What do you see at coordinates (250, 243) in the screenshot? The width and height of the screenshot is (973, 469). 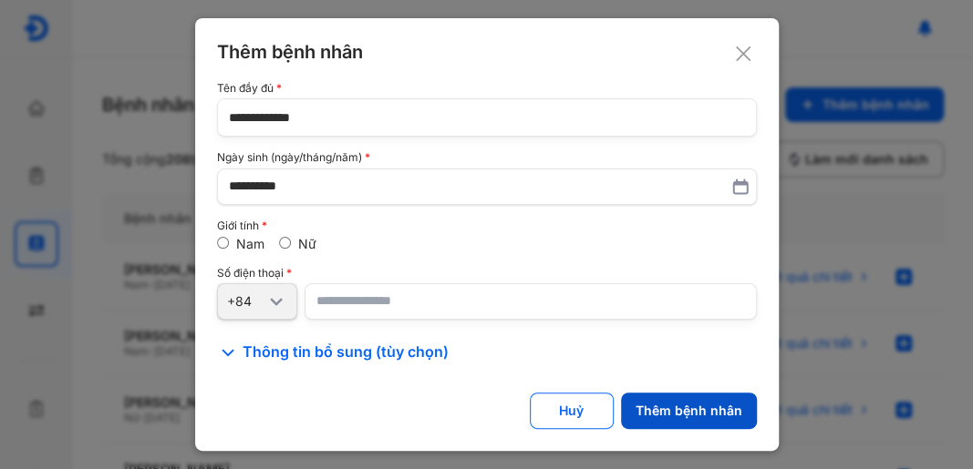 I see `label: Nam` at bounding box center [250, 243].